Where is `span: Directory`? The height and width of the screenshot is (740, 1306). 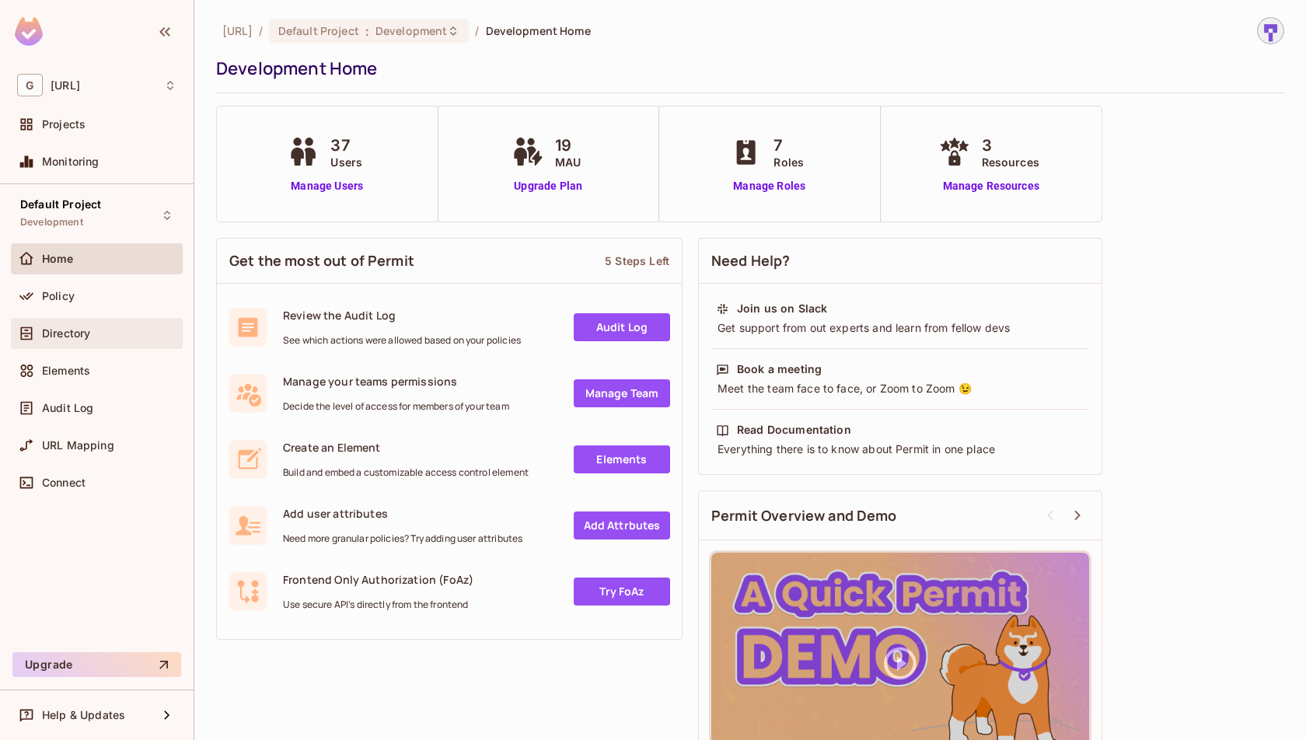 span: Directory is located at coordinates (66, 333).